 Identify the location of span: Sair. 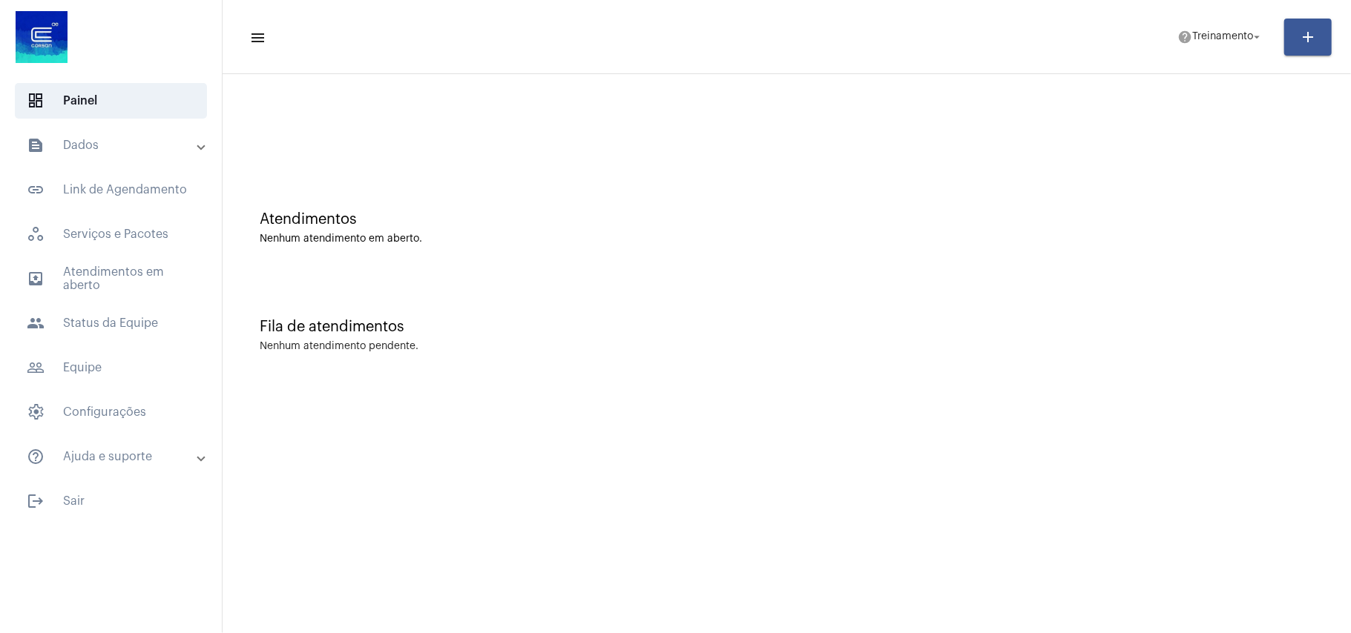
(111, 501).